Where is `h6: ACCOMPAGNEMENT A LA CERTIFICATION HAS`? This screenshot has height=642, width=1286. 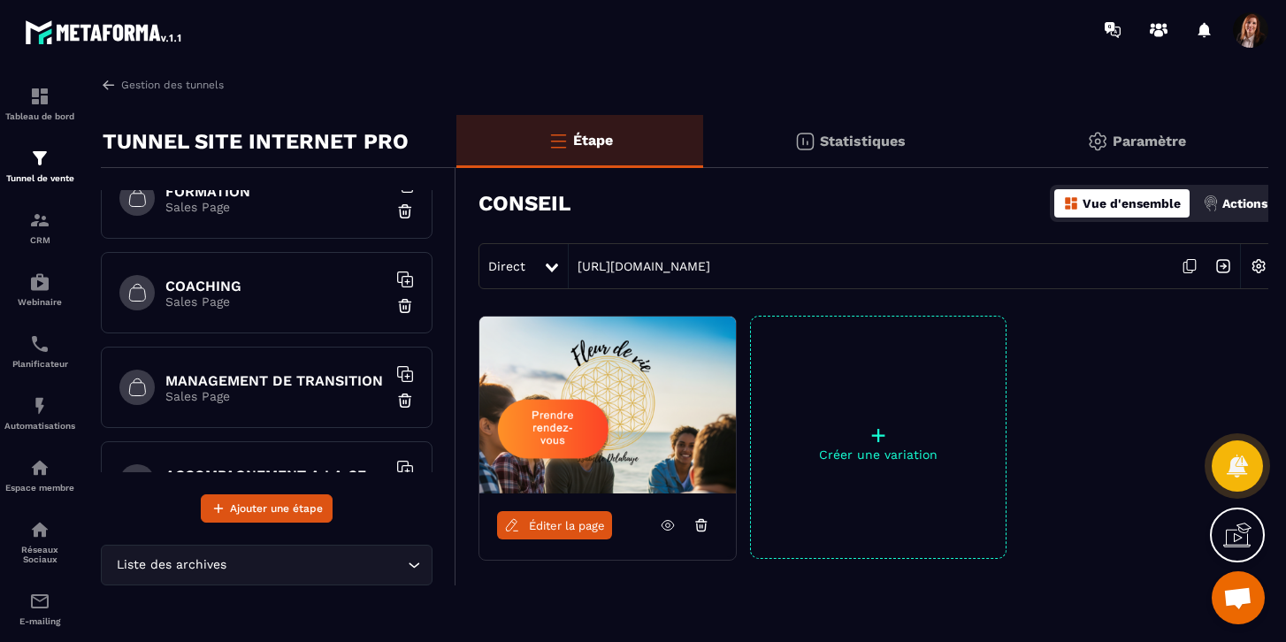 h6: ACCOMPAGNEMENT A LA CERTIFICATION HAS is located at coordinates (276, 475).